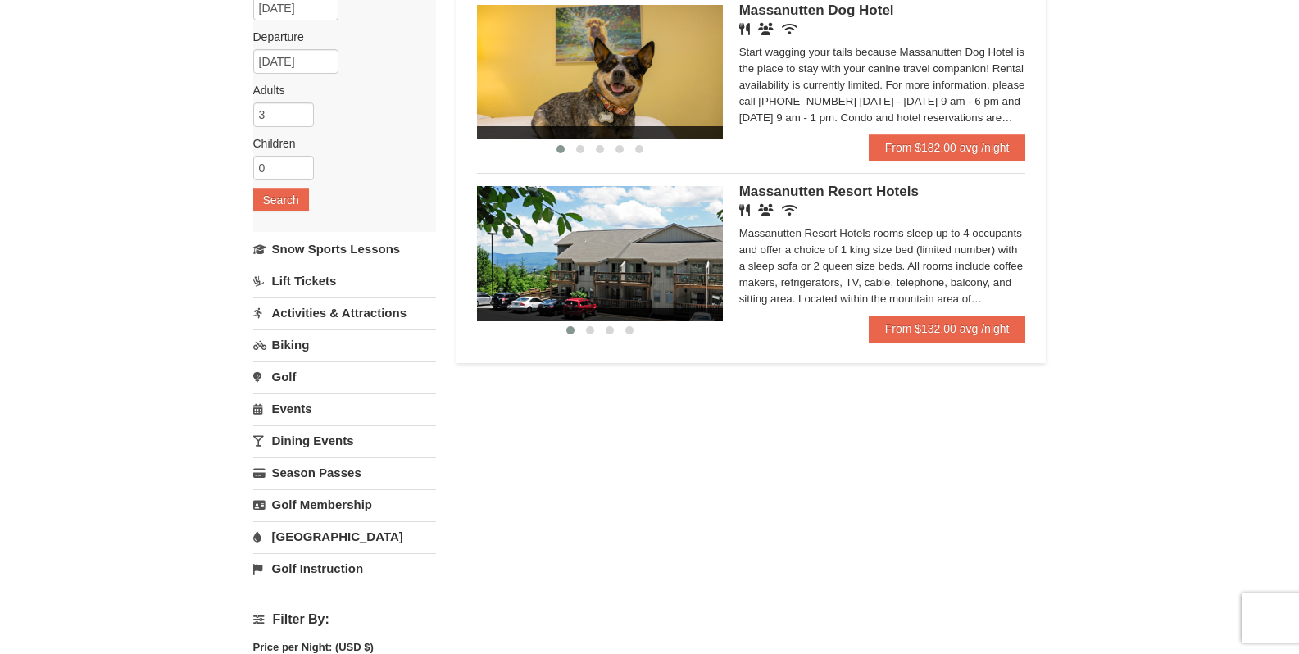  I want to click on a: Events, so click(344, 408).